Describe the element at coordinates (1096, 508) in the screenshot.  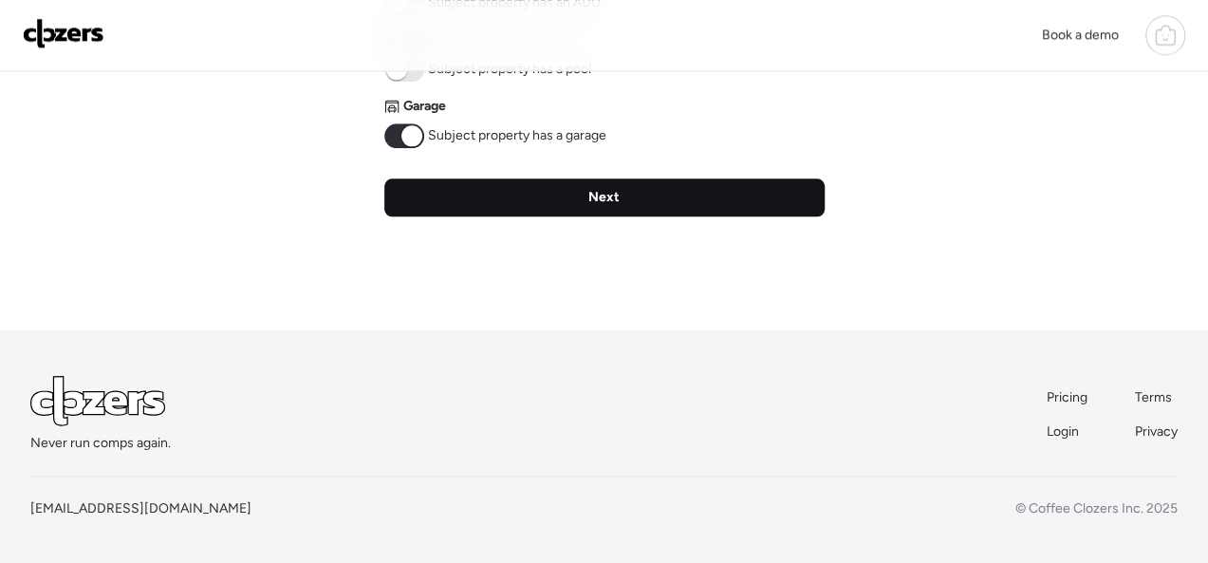
I see `span: © Coffee Clozers Inc. 2025` at that location.